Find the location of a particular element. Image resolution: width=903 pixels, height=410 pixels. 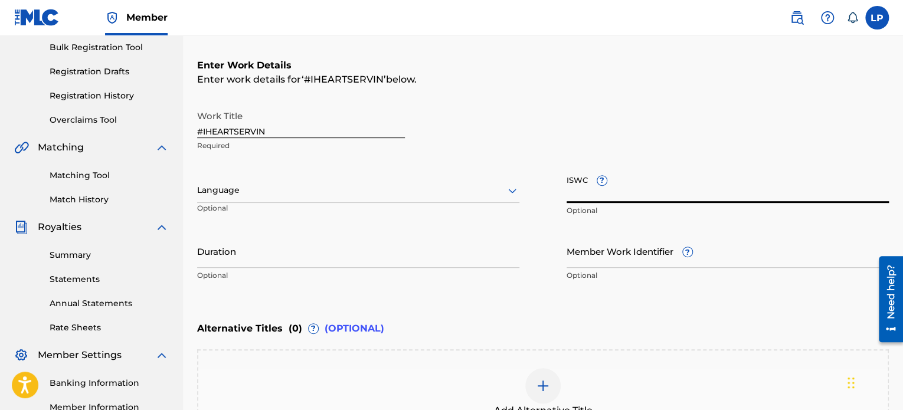

a: Banking Information is located at coordinates (109, 383).